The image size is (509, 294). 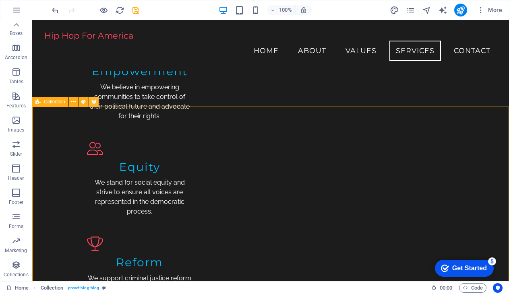 I want to click on p: Boxes, so click(x=16, y=33).